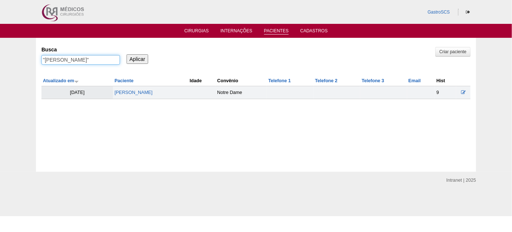 Image resolution: width=512 pixels, height=232 pixels. I want to click on a: Email, so click(415, 81).